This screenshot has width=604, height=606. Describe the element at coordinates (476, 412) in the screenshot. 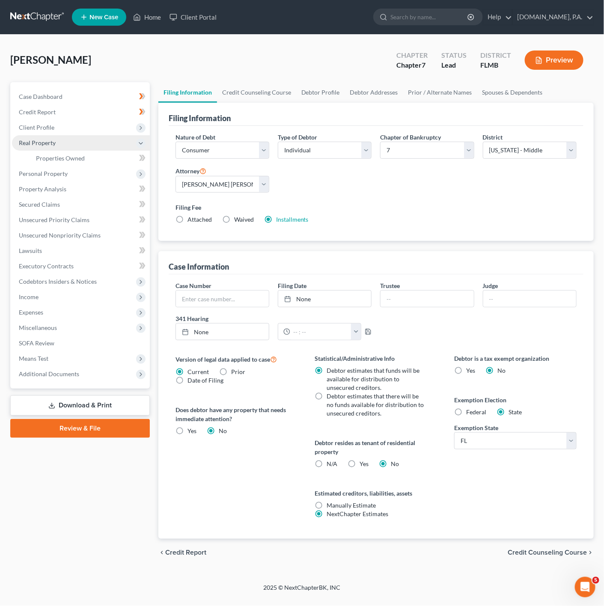

I see `span: Federal` at that location.